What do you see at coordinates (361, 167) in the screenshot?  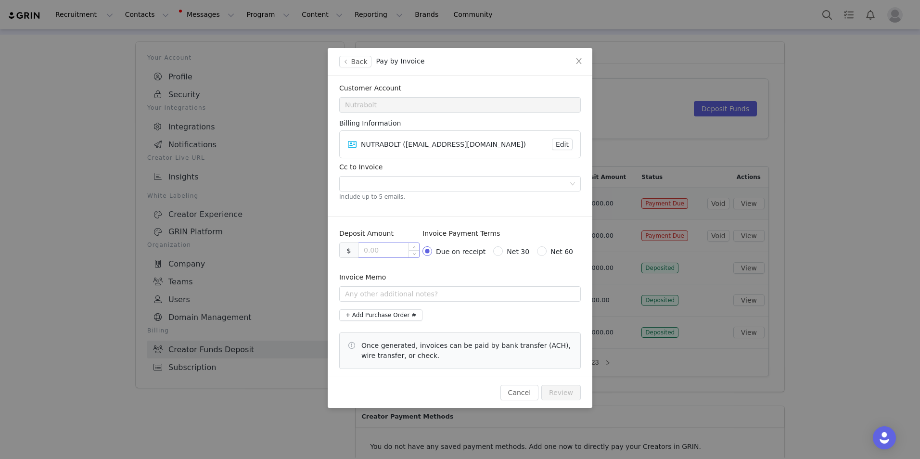 I see `label: Cc to Invoice` at bounding box center [361, 167].